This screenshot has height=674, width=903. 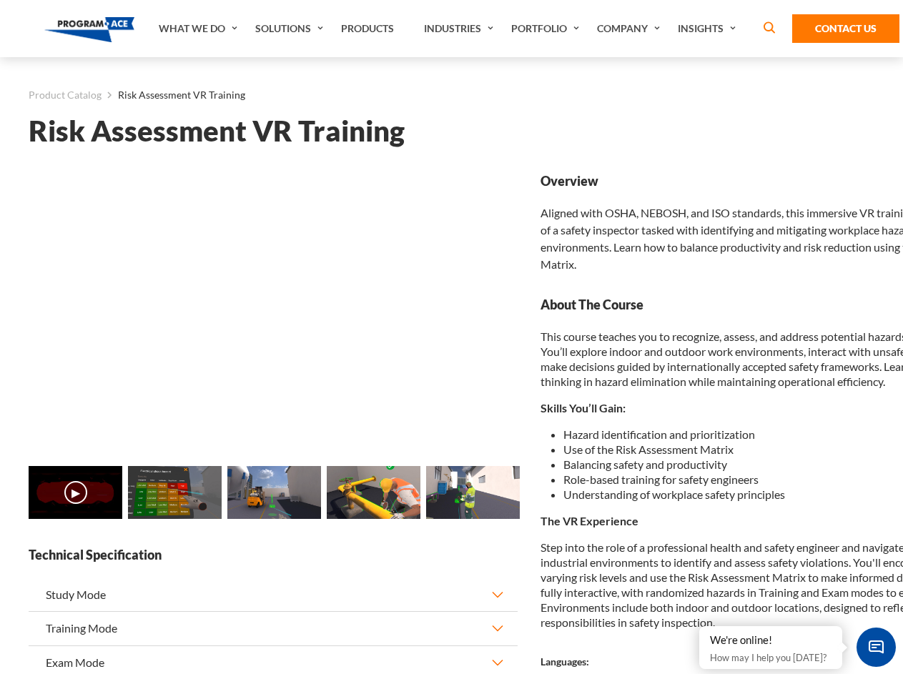 What do you see at coordinates (273, 595) in the screenshot?
I see `button: Study Mode` at bounding box center [273, 595].